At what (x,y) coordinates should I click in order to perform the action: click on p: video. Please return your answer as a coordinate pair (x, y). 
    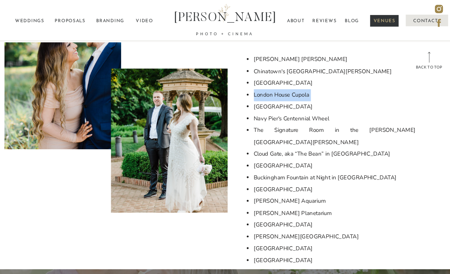
    Looking at the image, I should click on (144, 21).